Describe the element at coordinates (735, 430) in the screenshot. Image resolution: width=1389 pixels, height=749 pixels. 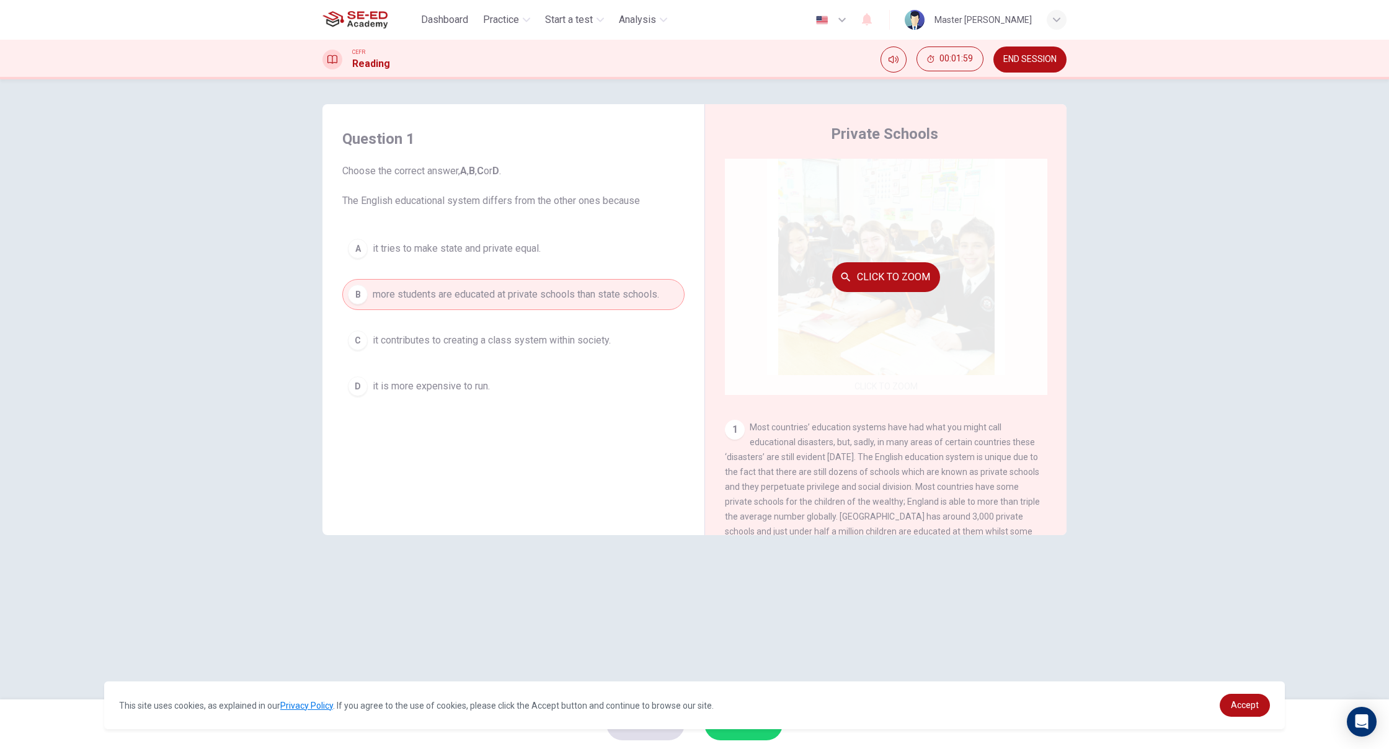
I see `div: 1` at that location.